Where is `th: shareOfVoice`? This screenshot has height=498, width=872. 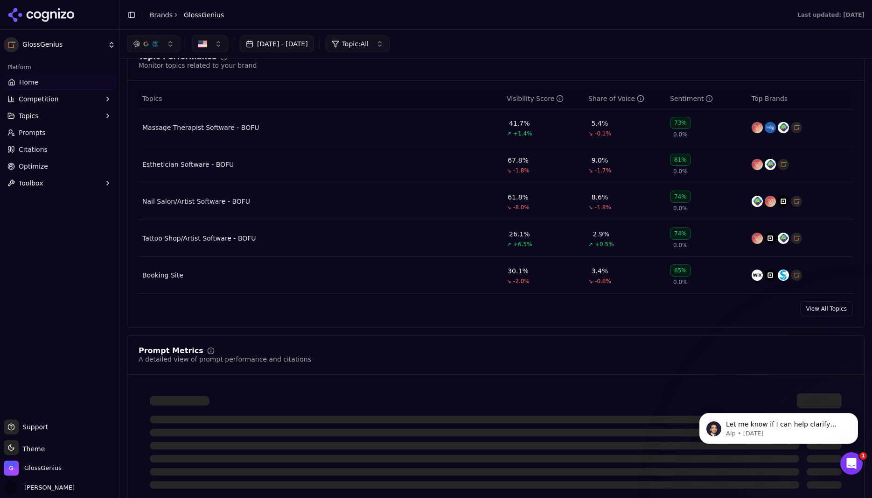
th: shareOfVoice is located at coordinates (625, 98).